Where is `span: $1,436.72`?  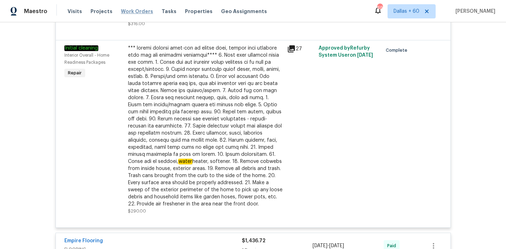
span: $1,436.72 is located at coordinates (254, 241).